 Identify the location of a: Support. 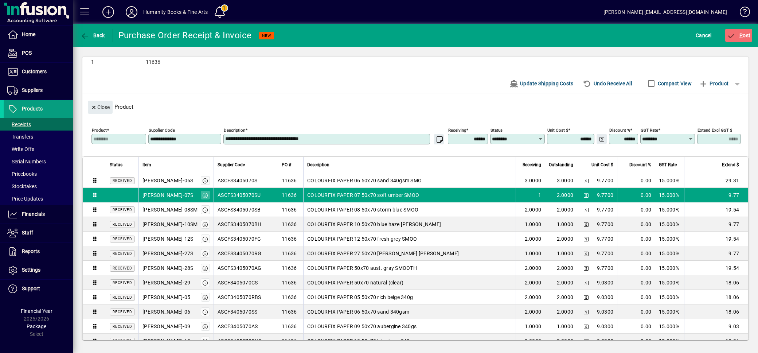
(38, 289).